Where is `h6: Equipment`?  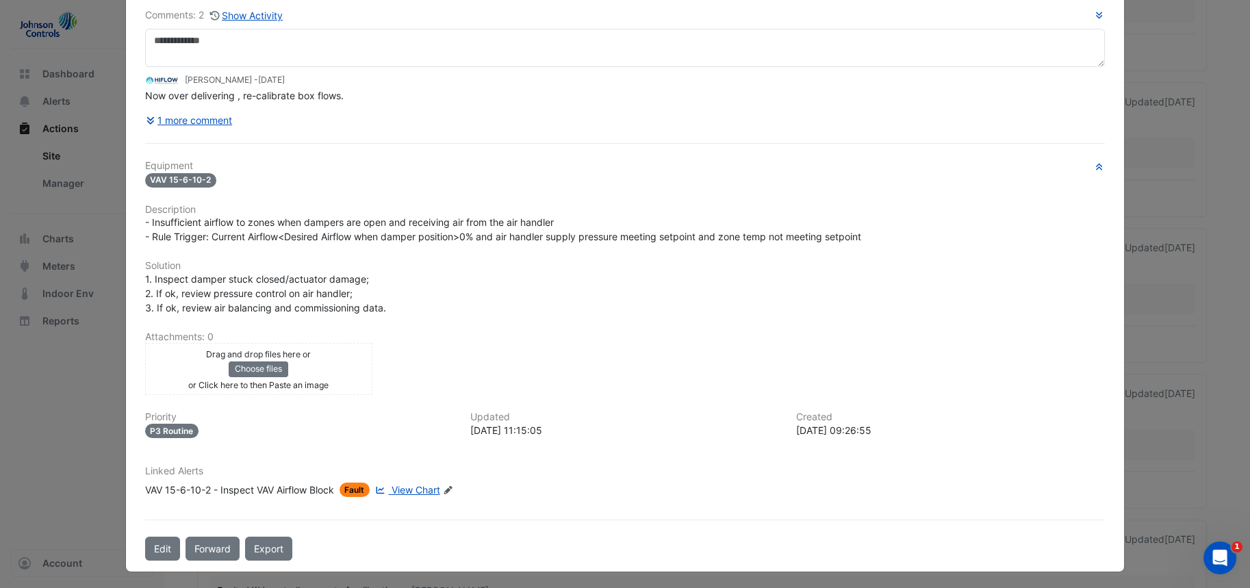 h6: Equipment is located at coordinates (625, 166).